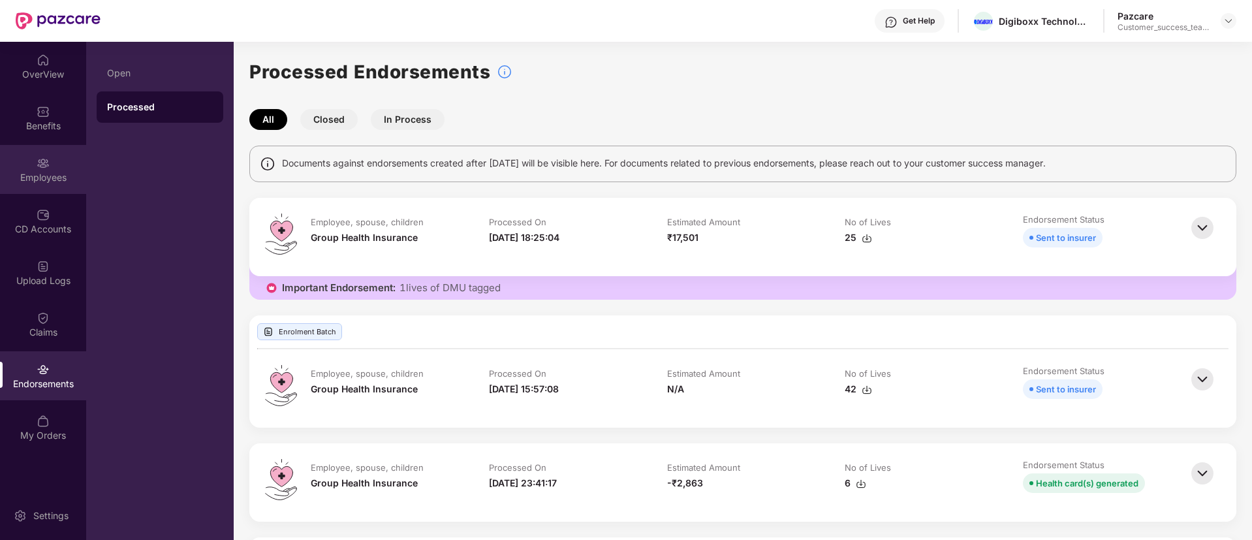 This screenshot has height=540, width=1252. What do you see at coordinates (1163, 16) in the screenshot?
I see `div: Pazcare` at bounding box center [1163, 16].